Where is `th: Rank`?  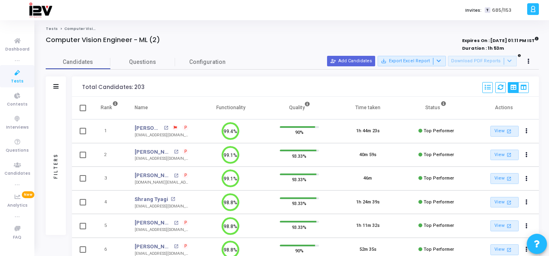
th: Rank is located at coordinates (109, 108).